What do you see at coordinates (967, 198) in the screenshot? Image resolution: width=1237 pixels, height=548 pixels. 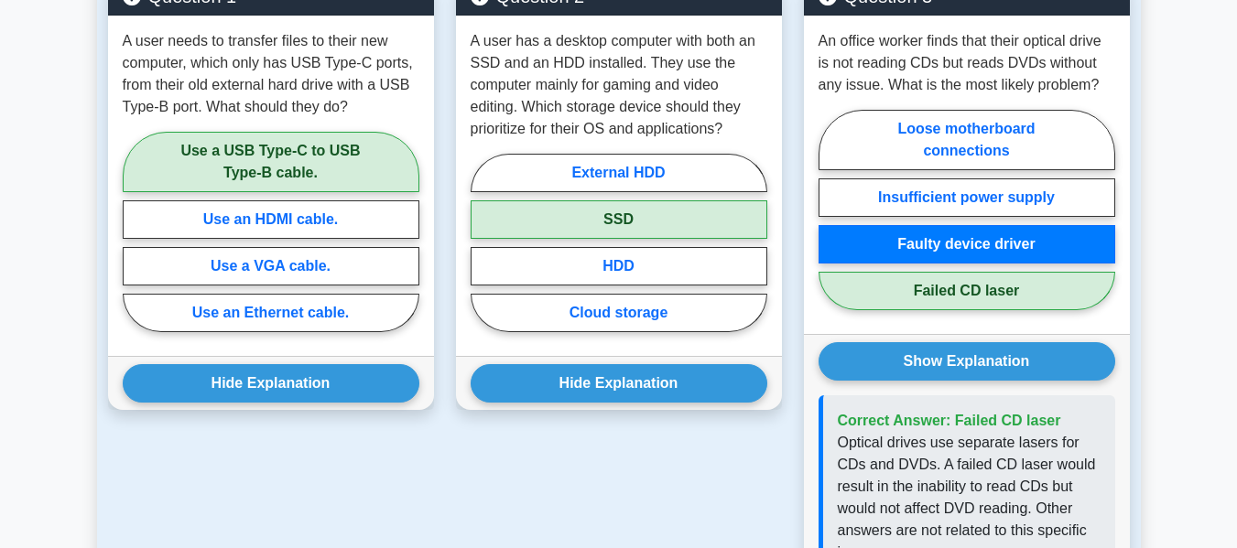 I see `label: Insufficient power supply` at bounding box center [967, 198].